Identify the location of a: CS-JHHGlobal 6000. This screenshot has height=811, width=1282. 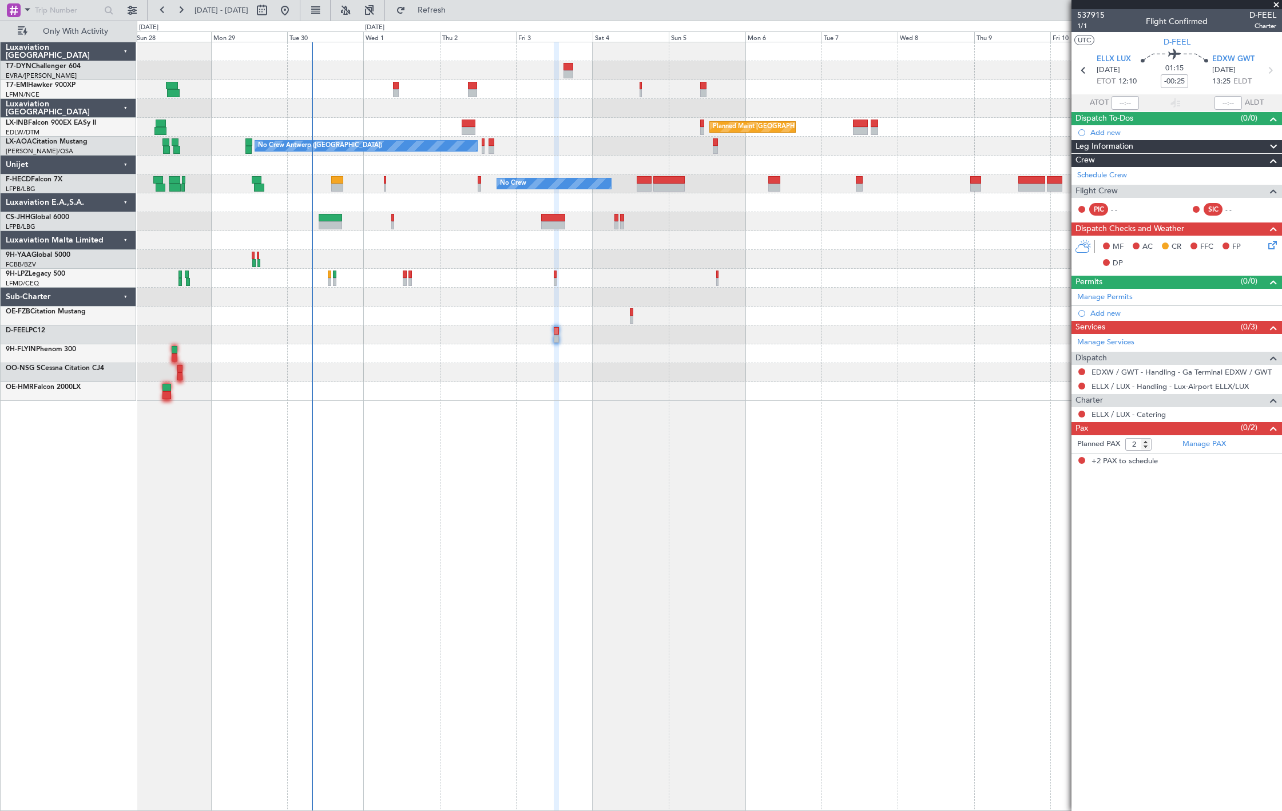
(37, 217).